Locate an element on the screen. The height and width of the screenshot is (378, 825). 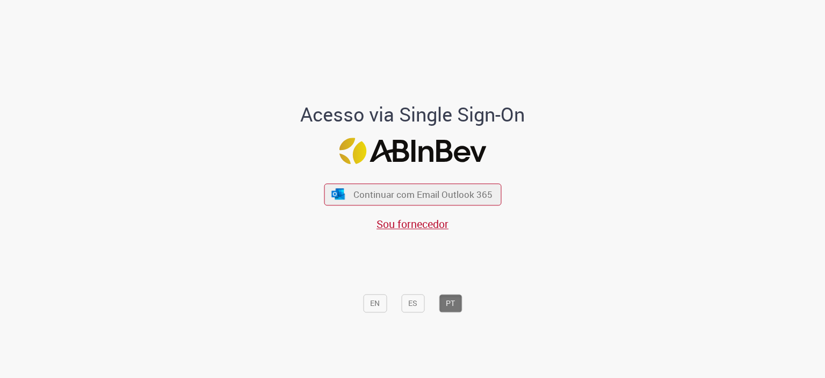
button: ícone Azure/Microsoft 360 Continuar com Email Outlook 365 is located at coordinates (413, 194).